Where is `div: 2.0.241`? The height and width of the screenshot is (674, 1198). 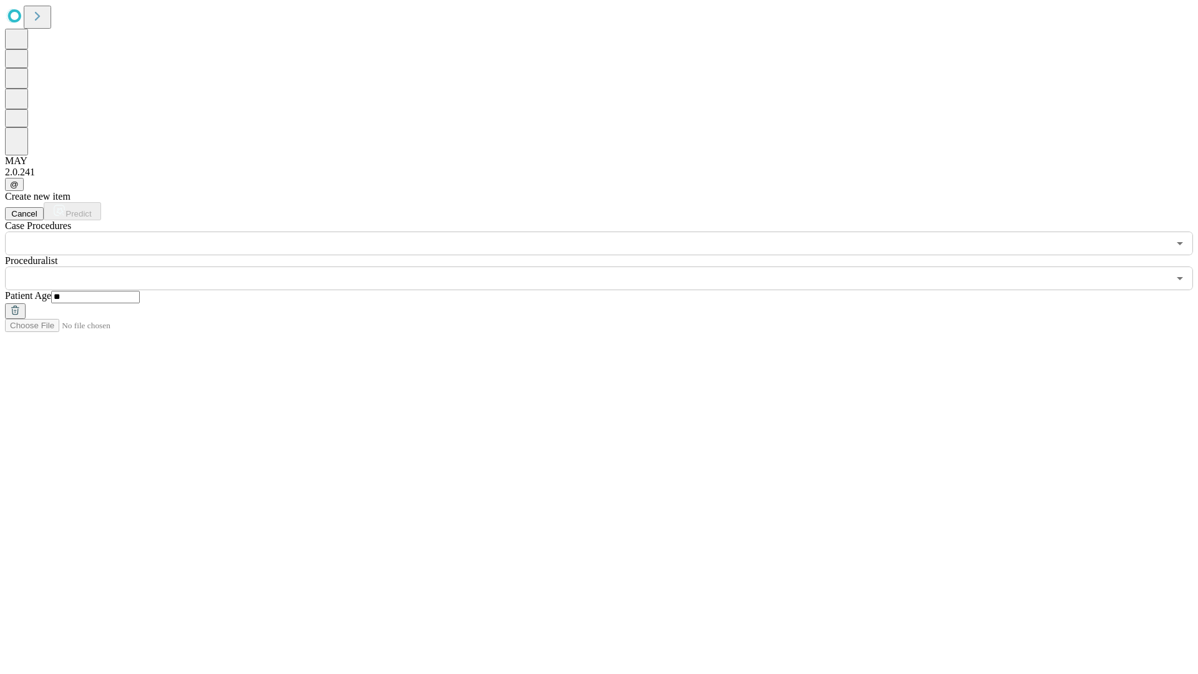
div: 2.0.241 is located at coordinates (599, 172).